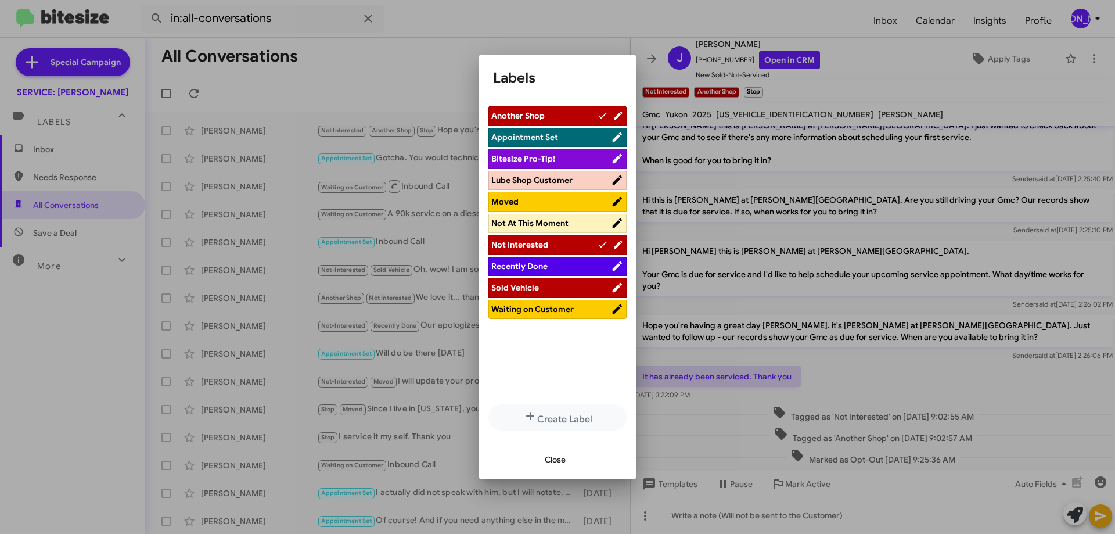 This screenshot has width=1115, height=534. Describe the element at coordinates (555, 459) in the screenshot. I see `span: Close` at that location.